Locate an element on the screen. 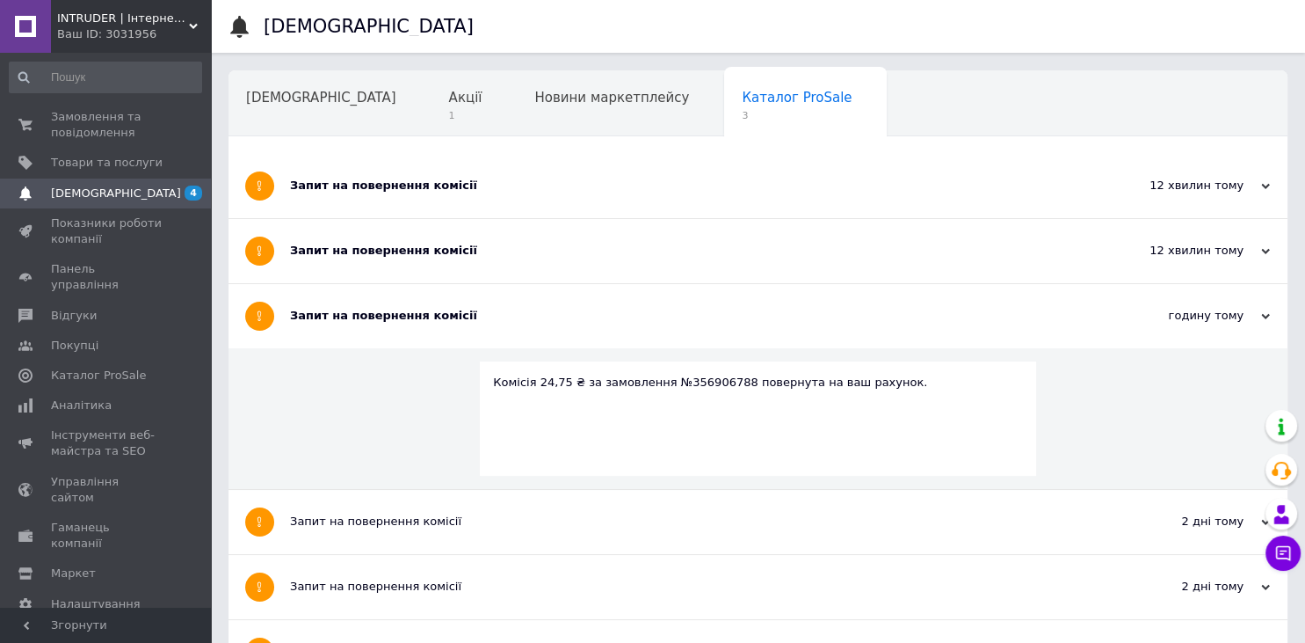 The height and width of the screenshot is (643, 1305). span: Покупці is located at coordinates (75, 345).